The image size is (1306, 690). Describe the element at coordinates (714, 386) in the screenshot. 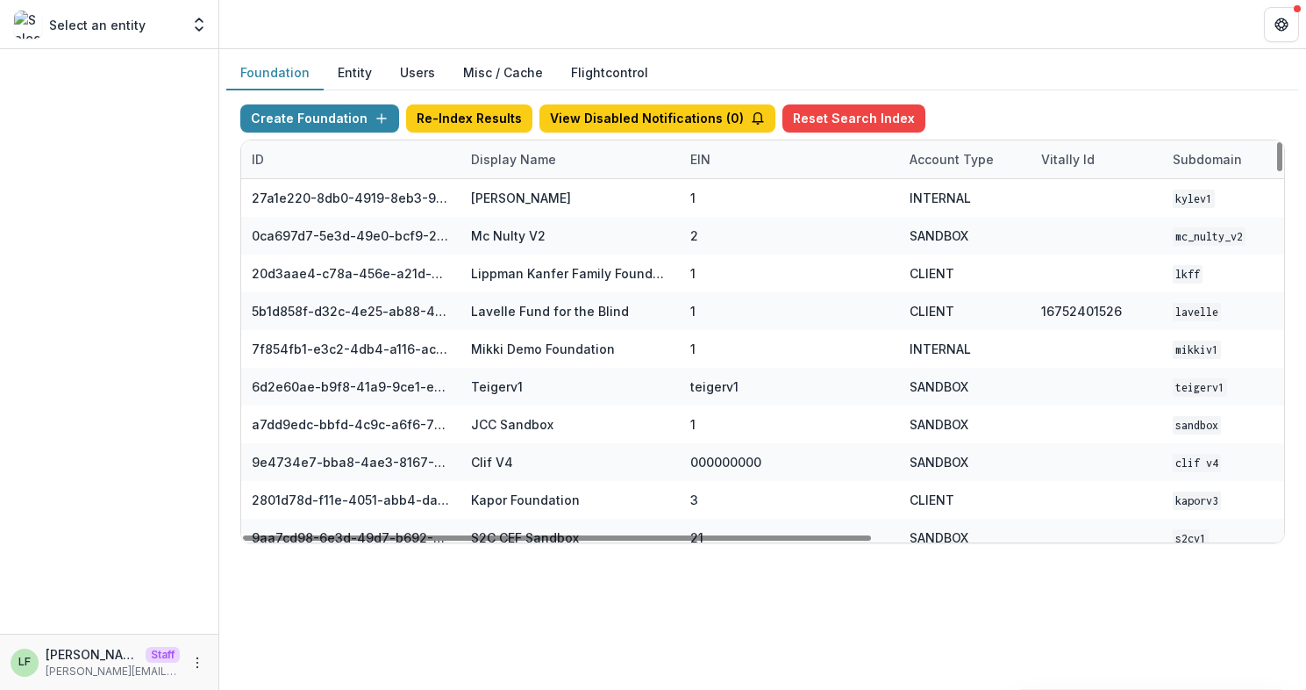

I see `div: teigerv1` at that location.